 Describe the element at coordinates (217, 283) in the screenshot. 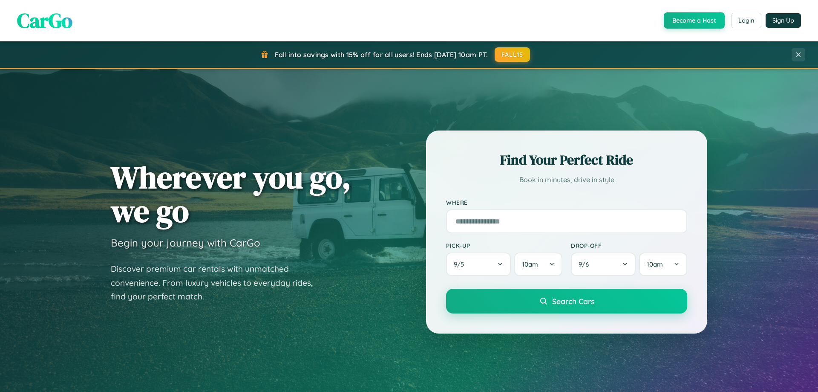

I see `p: Discover premium car rentals with unmatched convenience. From luxury vehicles to everyday rides, ...` at that location.